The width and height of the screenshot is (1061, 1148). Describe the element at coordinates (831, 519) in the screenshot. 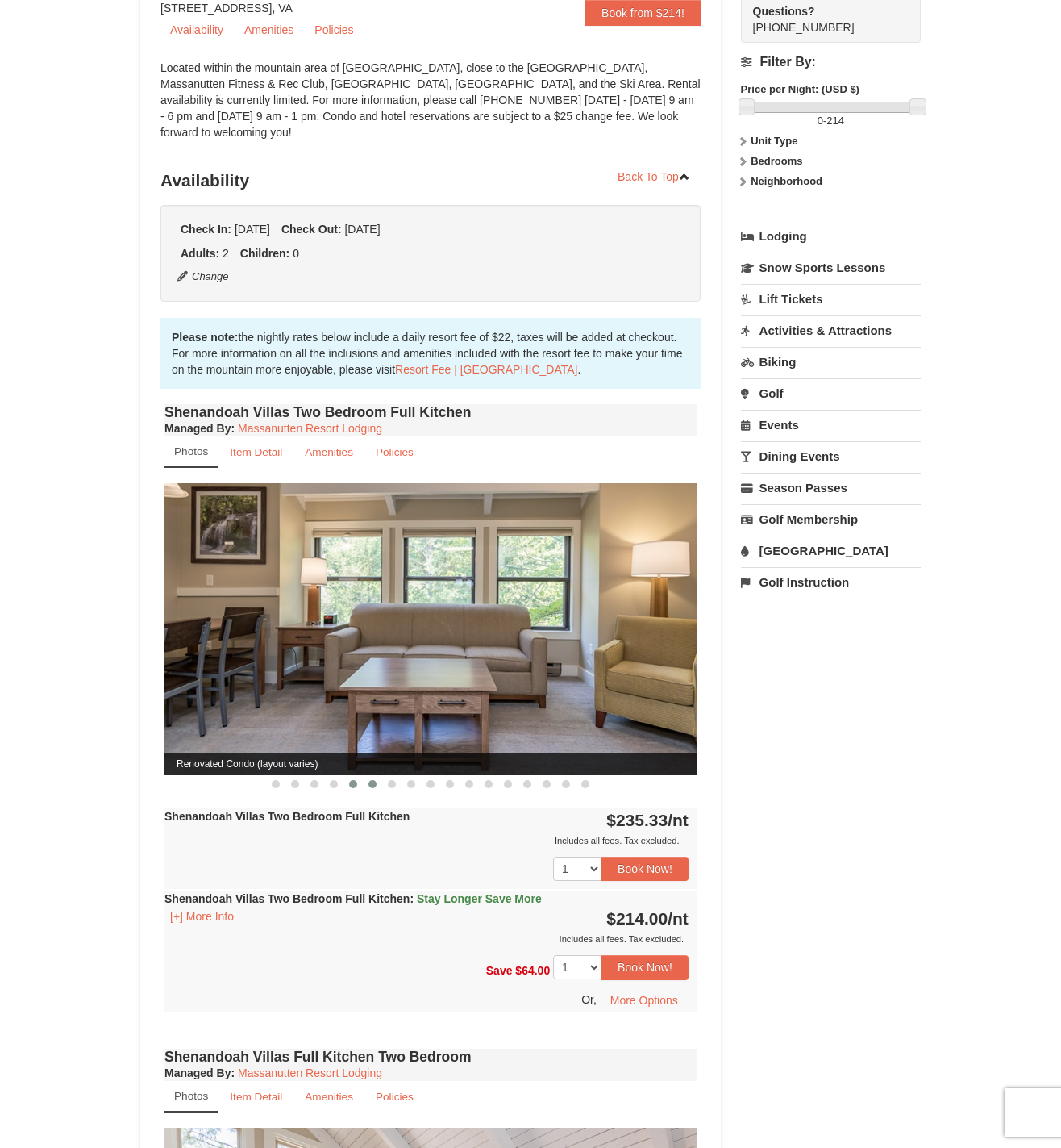

I see `a: Golf Membership` at that location.